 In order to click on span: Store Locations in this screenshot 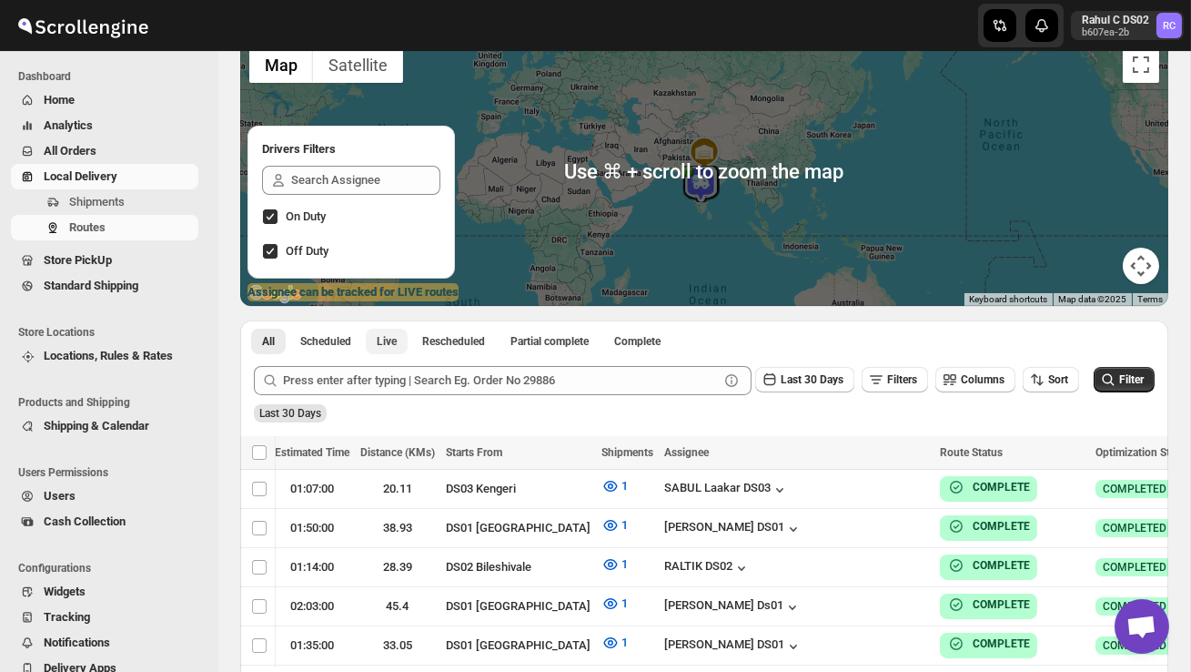, I will do `click(112, 332)`.